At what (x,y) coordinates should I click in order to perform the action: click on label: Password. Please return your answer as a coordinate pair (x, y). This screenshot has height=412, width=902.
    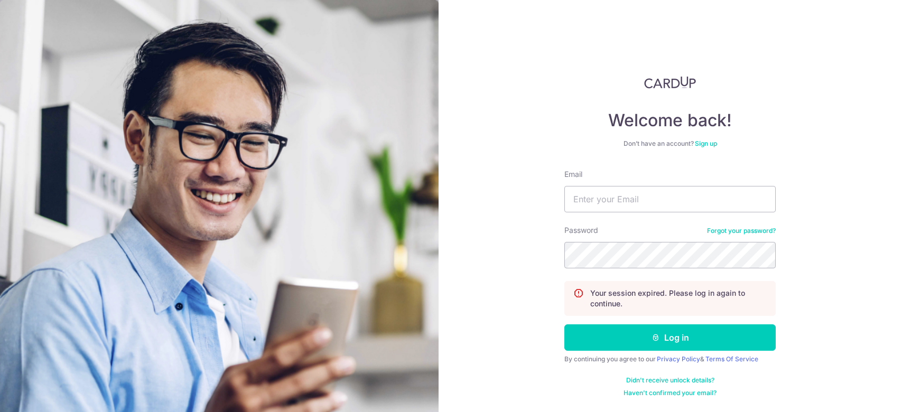
    Looking at the image, I should click on (581, 230).